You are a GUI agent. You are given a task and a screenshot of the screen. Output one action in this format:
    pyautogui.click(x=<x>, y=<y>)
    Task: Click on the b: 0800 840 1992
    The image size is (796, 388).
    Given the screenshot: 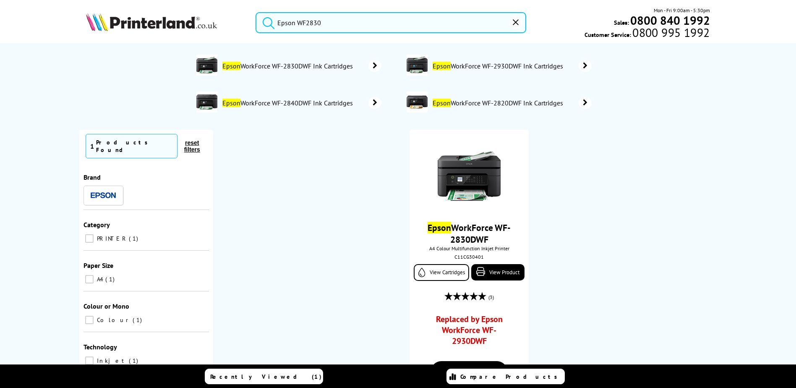 What is the action you would take?
    pyautogui.click(x=670, y=20)
    